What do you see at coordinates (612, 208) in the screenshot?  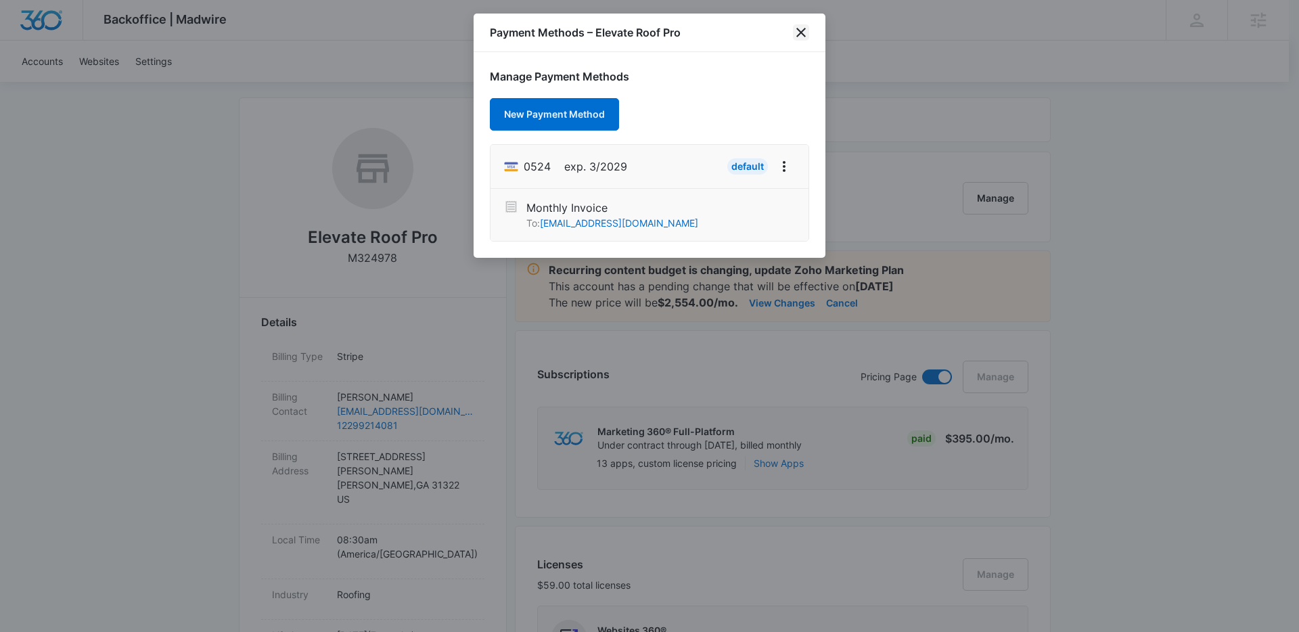 I see `p: Monthly Invoice` at bounding box center [612, 208].